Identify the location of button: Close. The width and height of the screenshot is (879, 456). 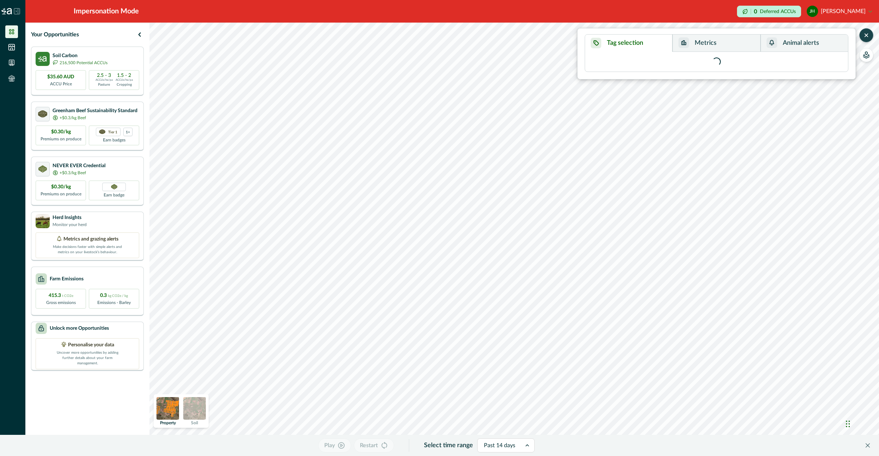
(868, 445).